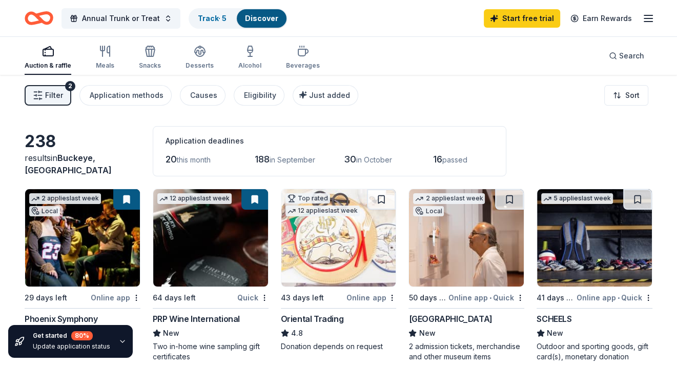  What do you see at coordinates (308, 198) in the screenshot?
I see `div: Top rated` at bounding box center [308, 198].